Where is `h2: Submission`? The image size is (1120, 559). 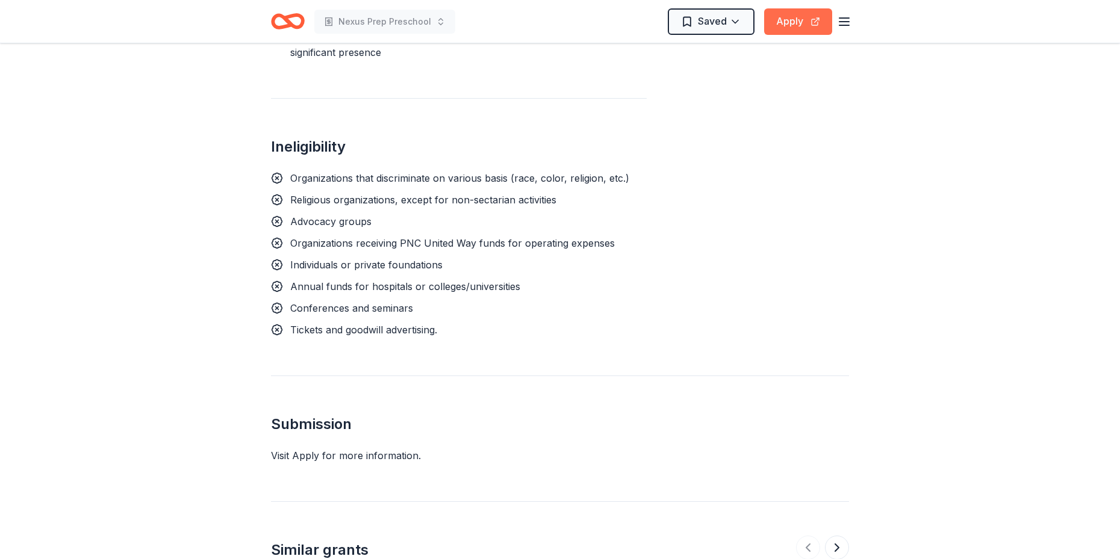 h2: Submission is located at coordinates (560, 425).